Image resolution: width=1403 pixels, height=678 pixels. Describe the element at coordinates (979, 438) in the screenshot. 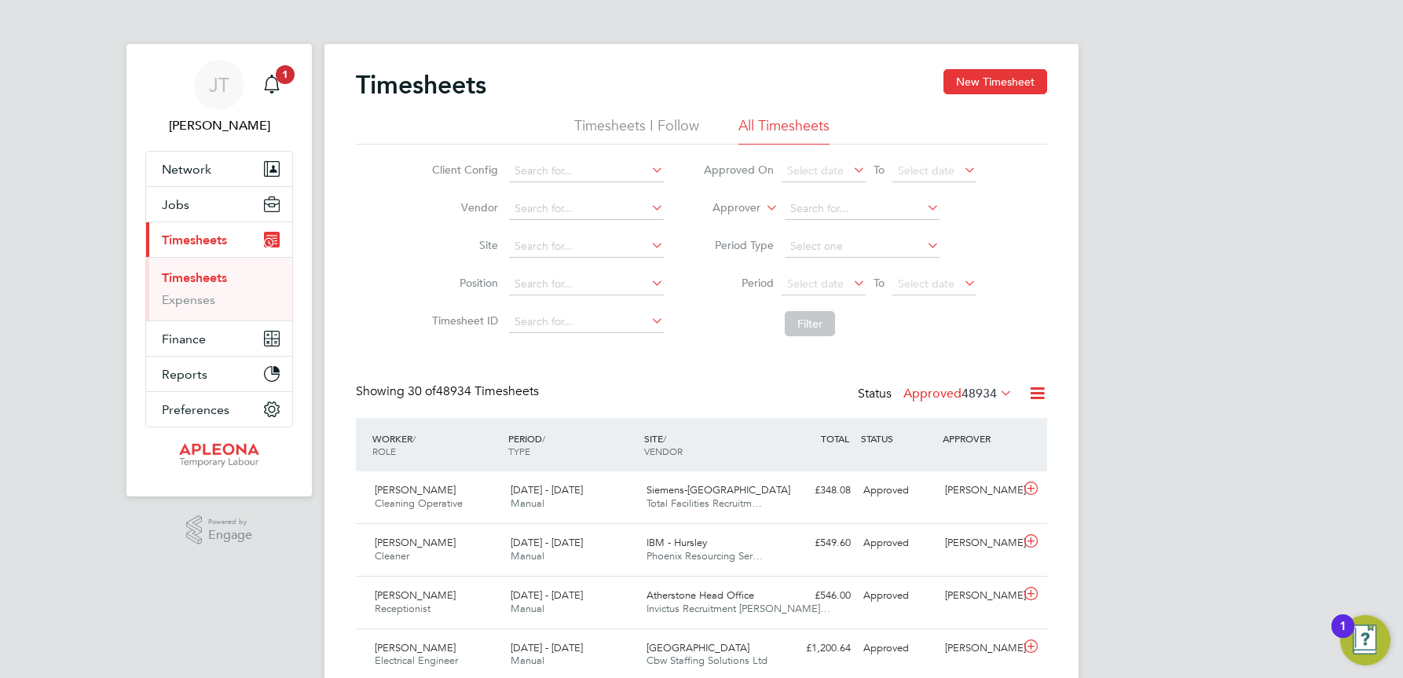

I see `div: APPROVER` at that location.